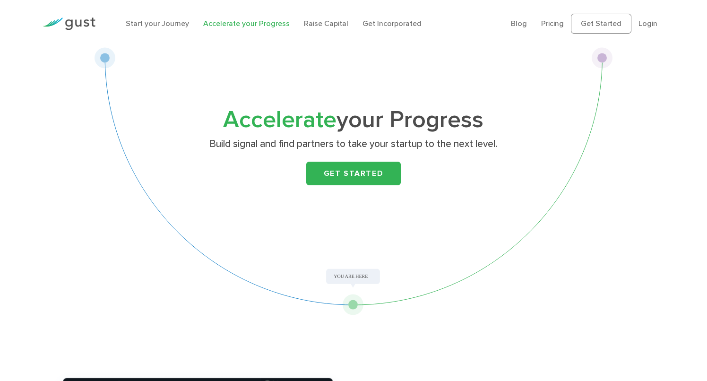 This screenshot has width=707, height=381. I want to click on span: Accelerate, so click(280, 120).